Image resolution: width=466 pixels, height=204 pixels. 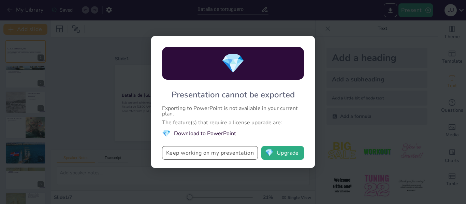 What do you see at coordinates (282, 153) in the screenshot?
I see `button: diamondUpgrade` at bounding box center [282, 153].